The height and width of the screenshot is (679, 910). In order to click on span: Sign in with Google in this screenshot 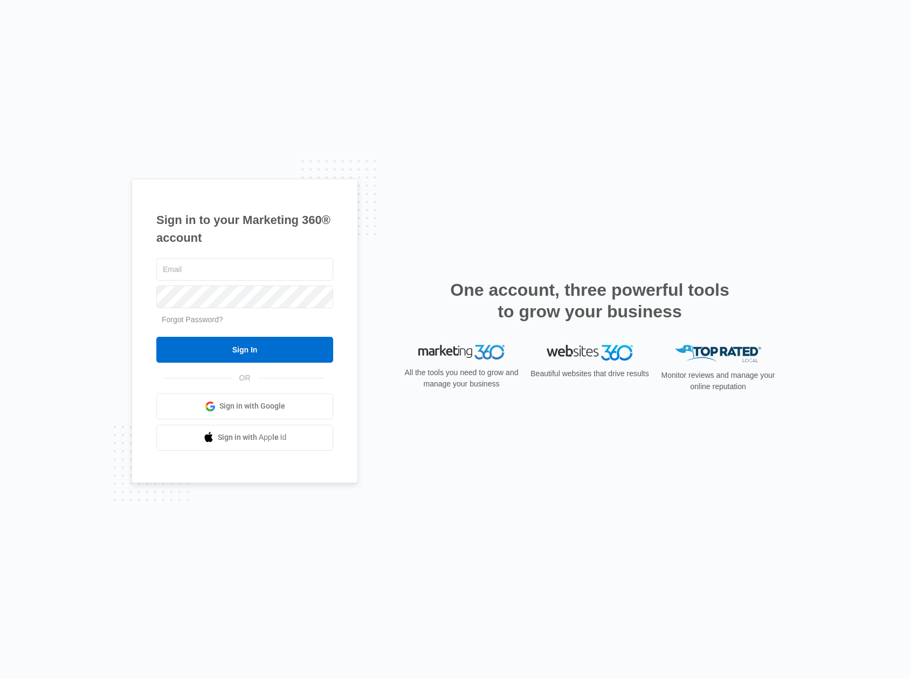, I will do `click(252, 406)`.